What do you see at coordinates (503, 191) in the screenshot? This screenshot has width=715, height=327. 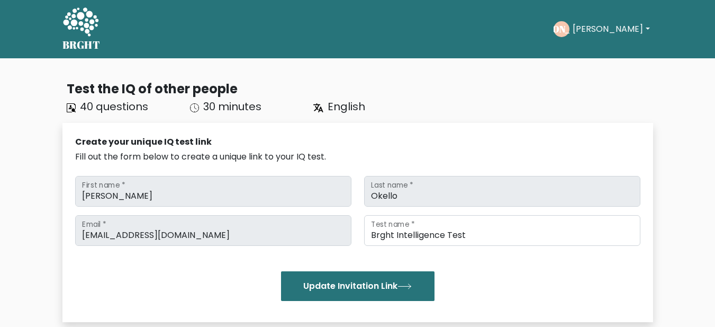 I see `input: Last name` at bounding box center [503, 191].